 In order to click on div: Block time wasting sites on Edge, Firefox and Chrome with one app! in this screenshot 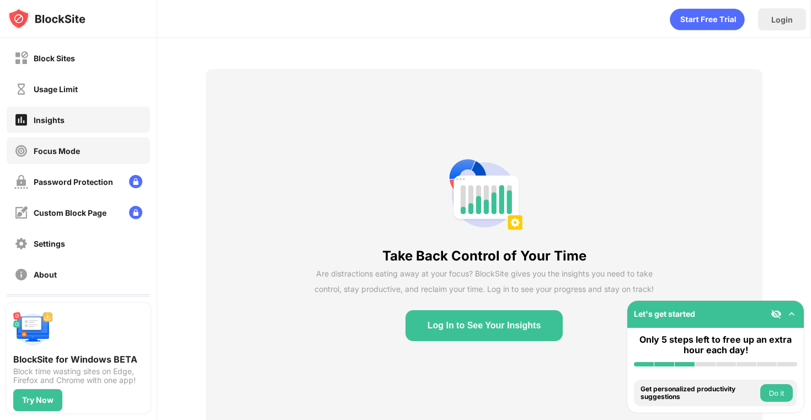, I will do `click(78, 376)`.